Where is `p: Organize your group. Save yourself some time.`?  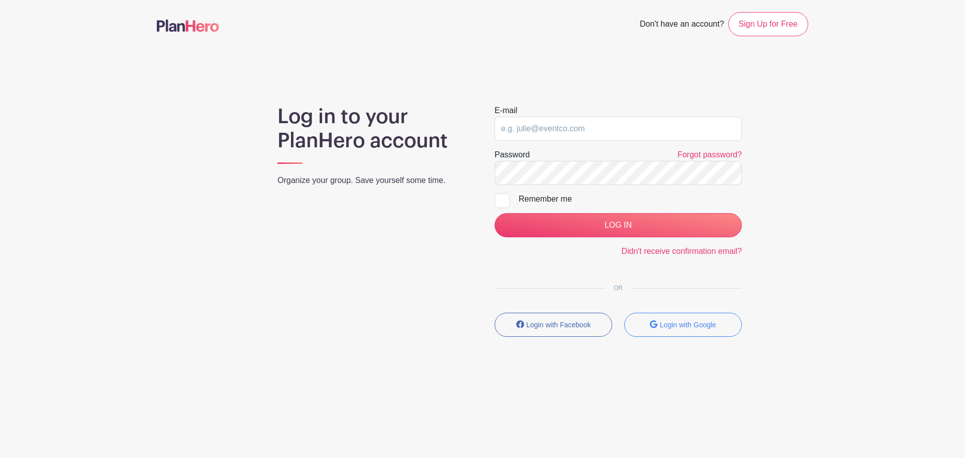 p: Organize your group. Save yourself some time. is located at coordinates (374, 180).